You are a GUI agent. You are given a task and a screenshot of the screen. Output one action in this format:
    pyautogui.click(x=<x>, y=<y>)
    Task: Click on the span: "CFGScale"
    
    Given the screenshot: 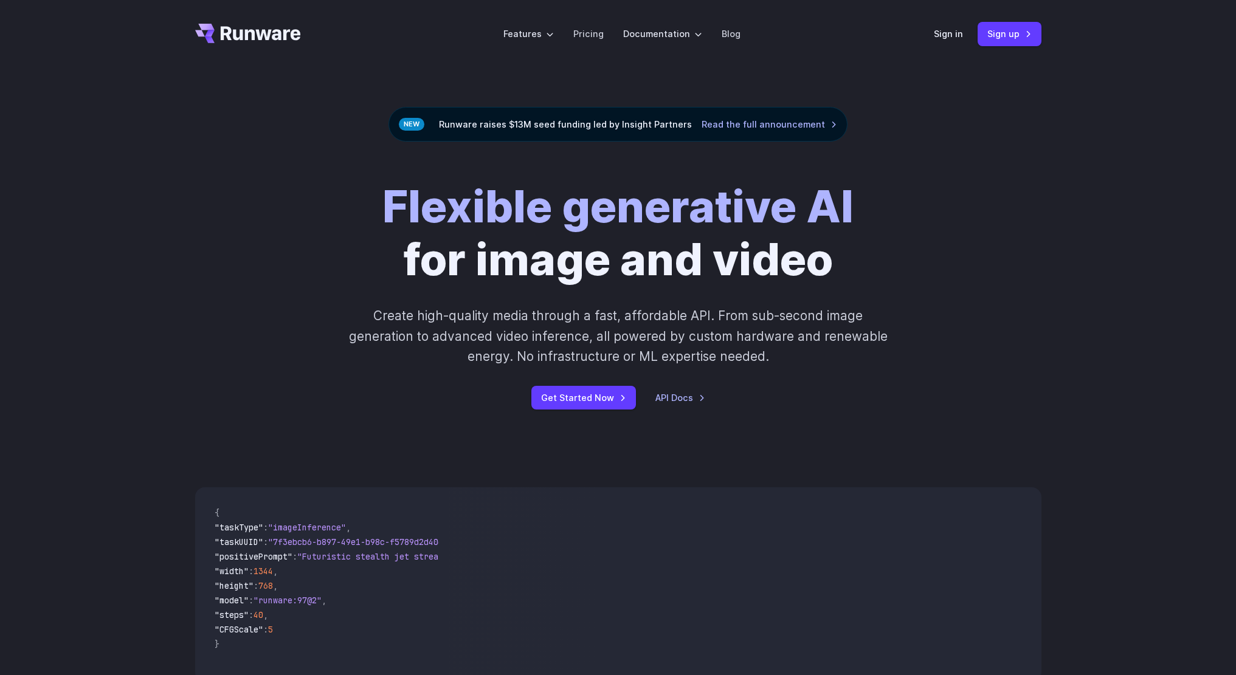 What is the action you would take?
    pyautogui.click(x=239, y=630)
    